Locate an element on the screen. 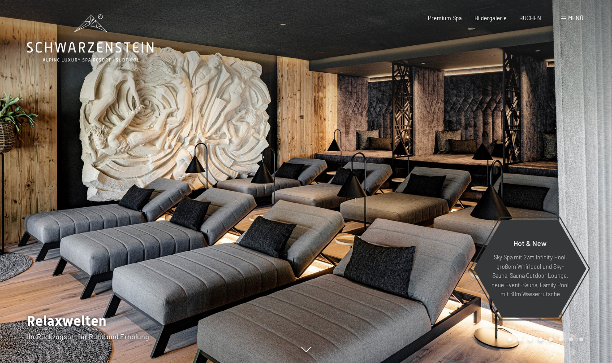 This screenshot has height=363, width=612. span: Menü is located at coordinates (576, 18).